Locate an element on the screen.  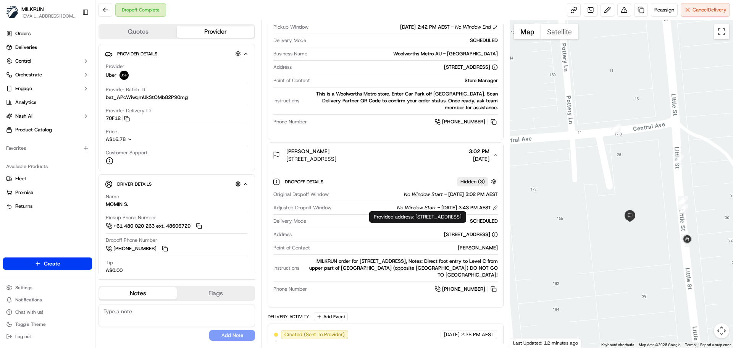
span: Phone Number is located at coordinates (290, 122).